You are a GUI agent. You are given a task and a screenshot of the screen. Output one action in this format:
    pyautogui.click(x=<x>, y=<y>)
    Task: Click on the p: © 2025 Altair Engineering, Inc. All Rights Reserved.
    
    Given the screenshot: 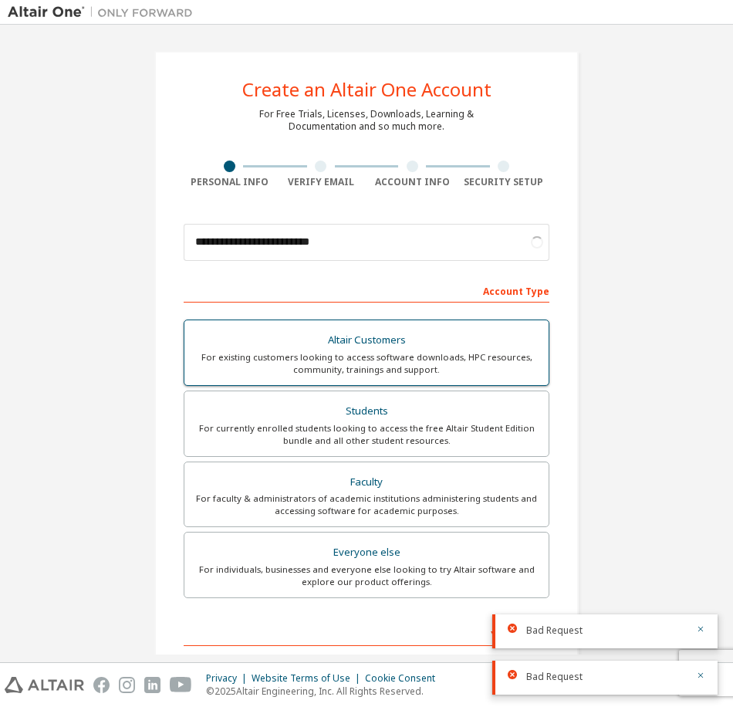 What is the action you would take?
    pyautogui.click(x=325, y=691)
    